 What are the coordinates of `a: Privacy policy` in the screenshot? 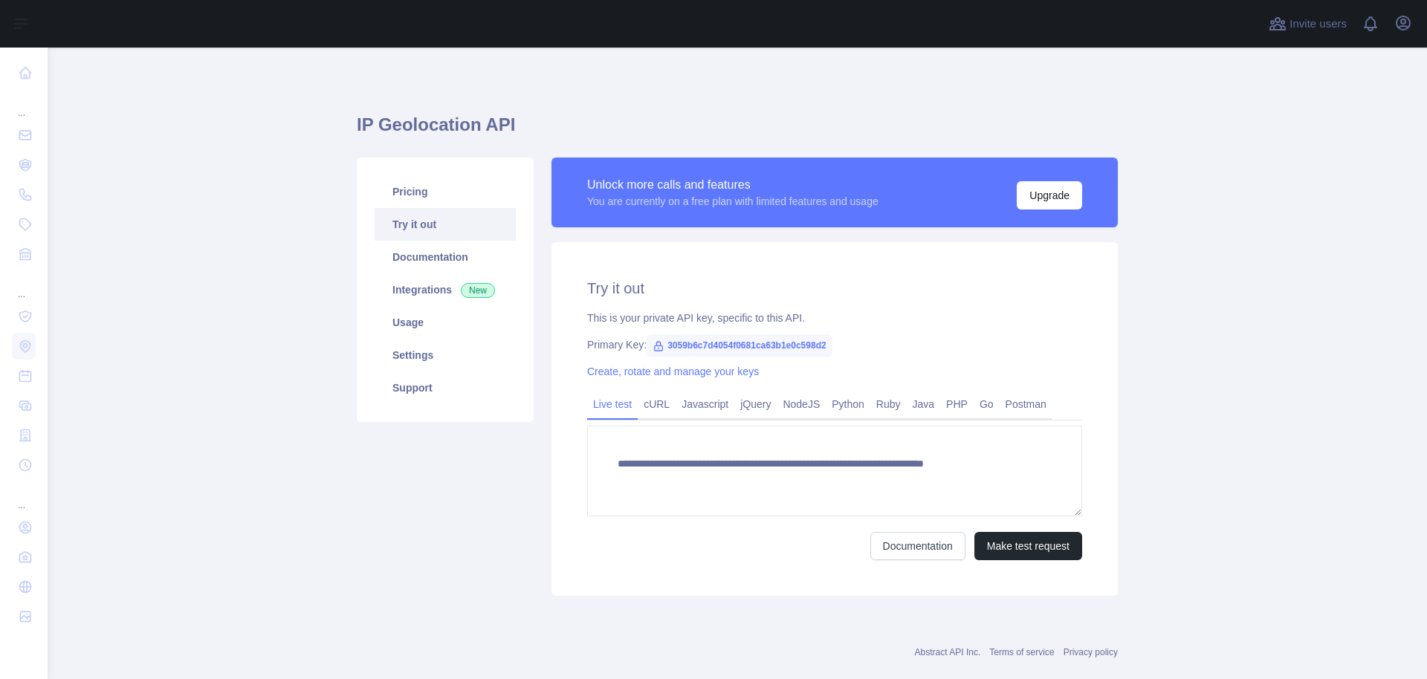 It's located at (1090, 652).